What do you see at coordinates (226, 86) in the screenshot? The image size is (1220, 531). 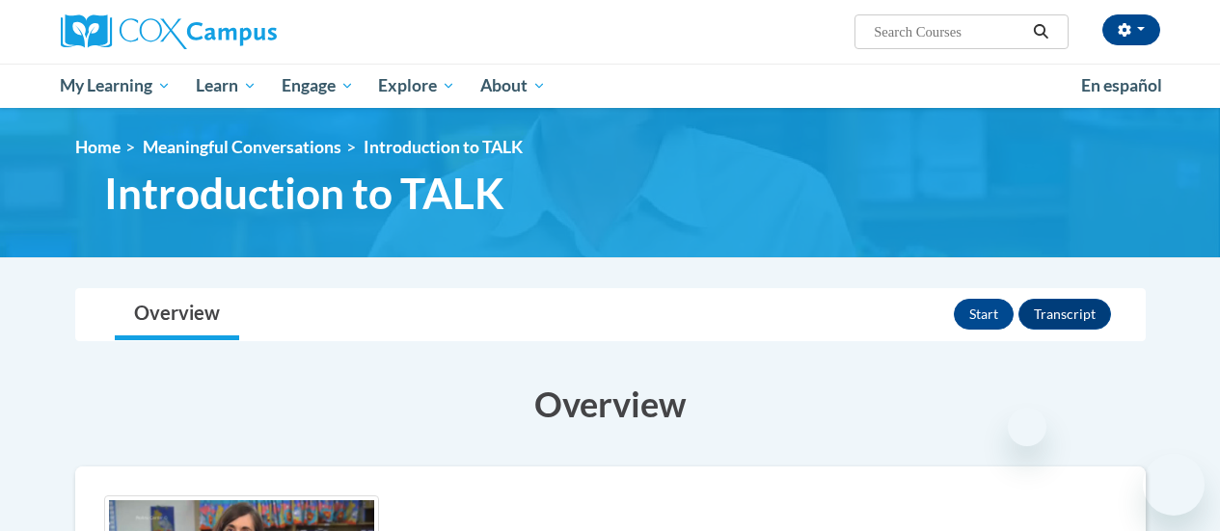 I see `a: Learn` at bounding box center [226, 86].